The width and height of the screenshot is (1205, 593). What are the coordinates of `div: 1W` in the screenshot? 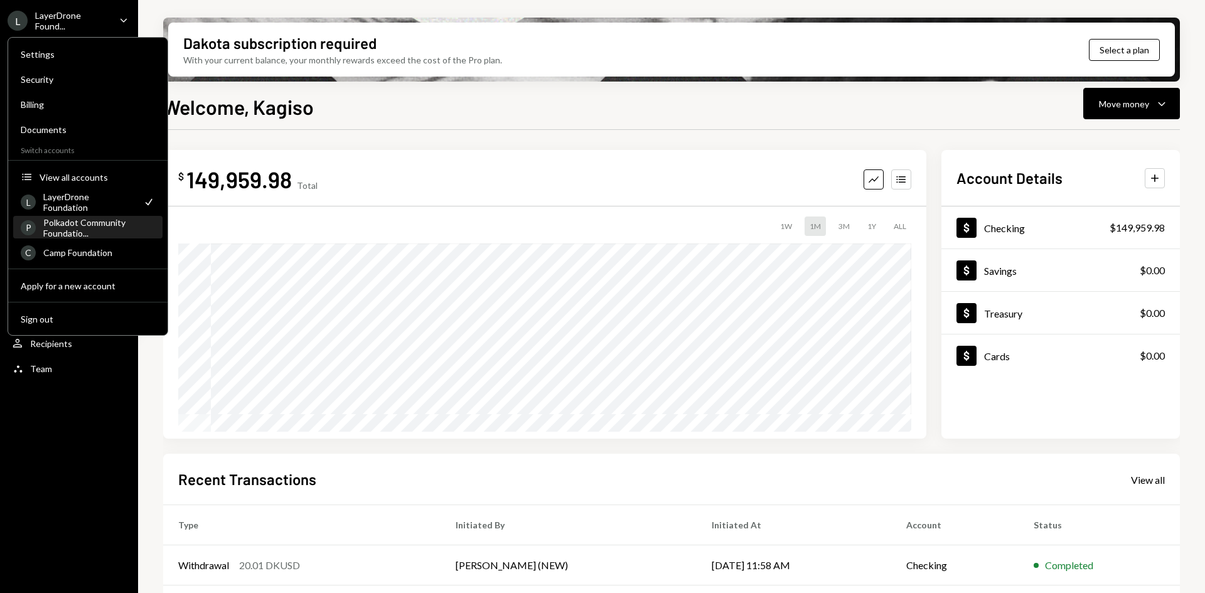 It's located at (786, 226).